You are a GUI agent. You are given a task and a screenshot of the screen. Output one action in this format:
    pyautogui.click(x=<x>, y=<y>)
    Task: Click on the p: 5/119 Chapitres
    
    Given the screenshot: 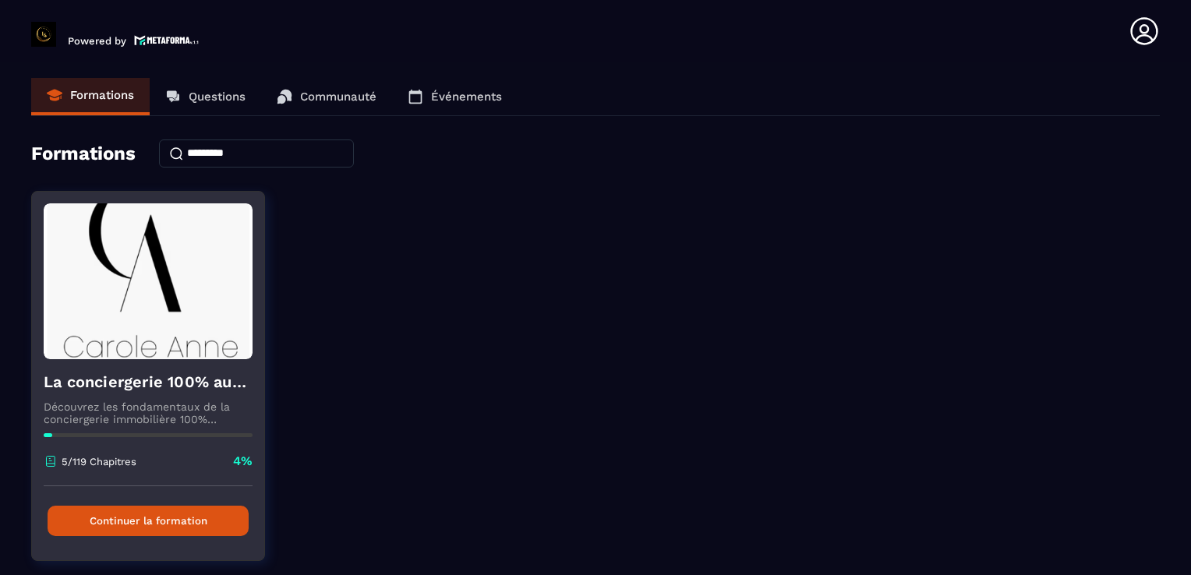 What is the action you would take?
    pyautogui.click(x=99, y=461)
    